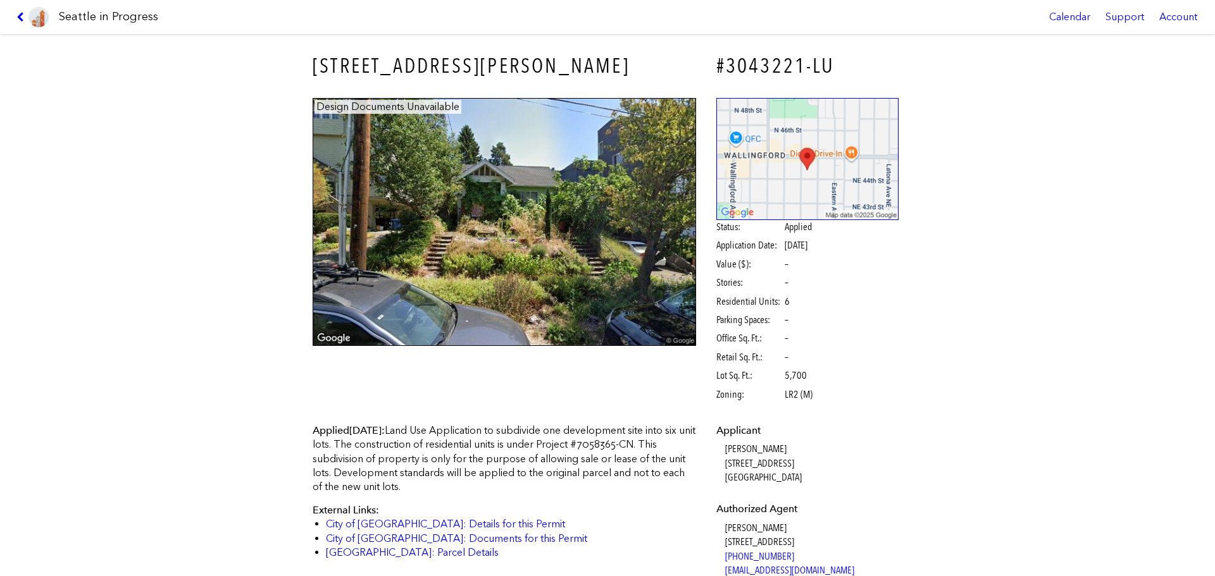  Describe the element at coordinates (807, 431) in the screenshot. I see `dt: Applicant` at that location.